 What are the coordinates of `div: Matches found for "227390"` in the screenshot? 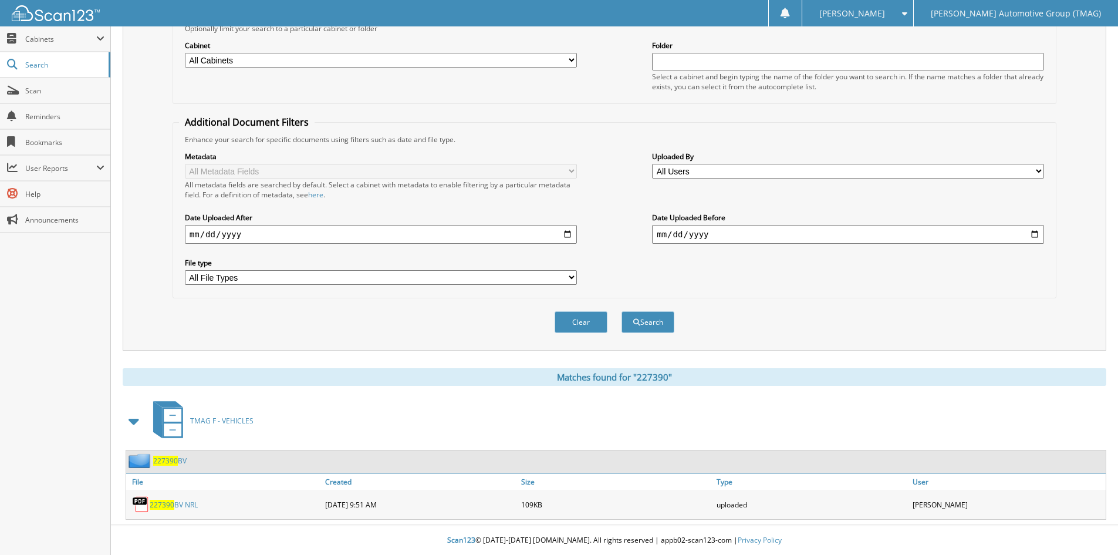 It's located at (615, 377).